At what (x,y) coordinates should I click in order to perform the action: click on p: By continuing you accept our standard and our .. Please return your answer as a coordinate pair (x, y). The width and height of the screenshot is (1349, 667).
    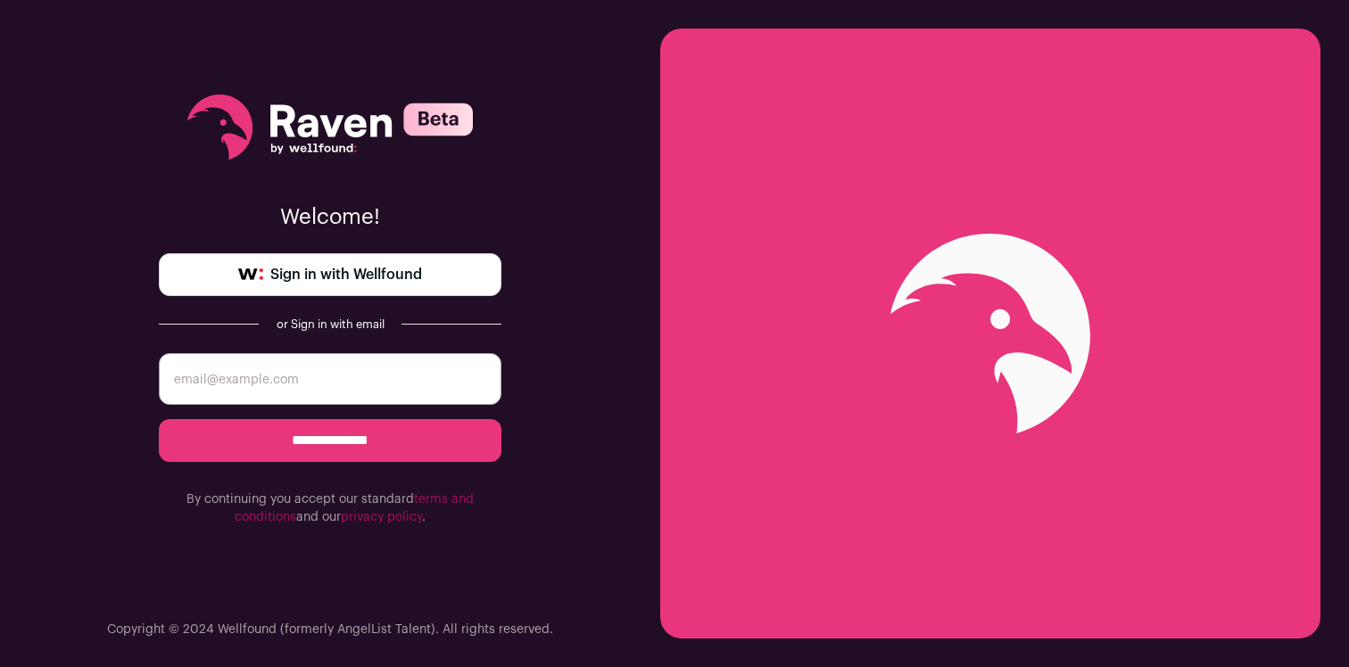
    Looking at the image, I should click on (330, 508).